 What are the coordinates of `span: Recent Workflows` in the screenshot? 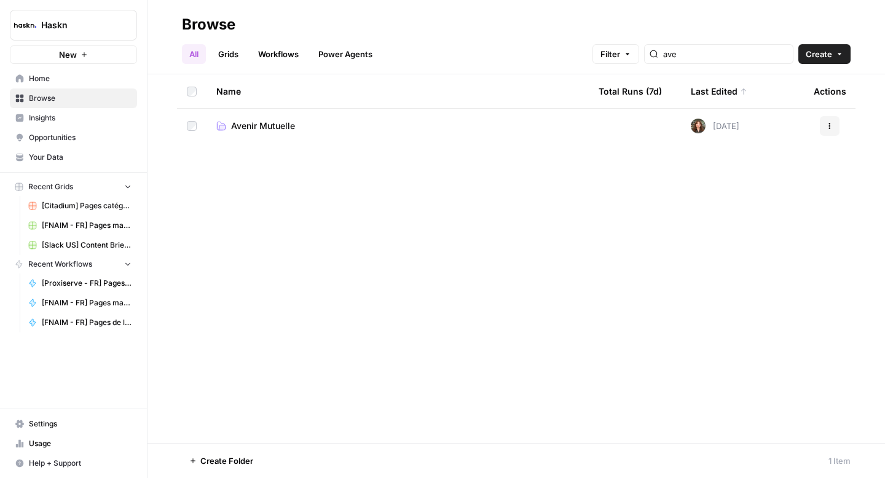 It's located at (60, 264).